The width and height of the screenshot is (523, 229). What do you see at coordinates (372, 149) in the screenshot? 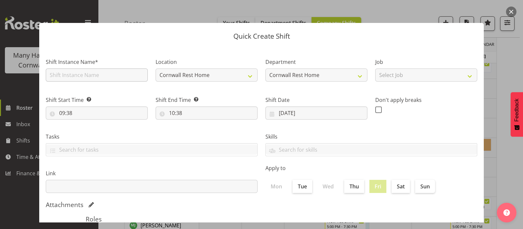
I see `input: Search for skills` at bounding box center [372, 149].